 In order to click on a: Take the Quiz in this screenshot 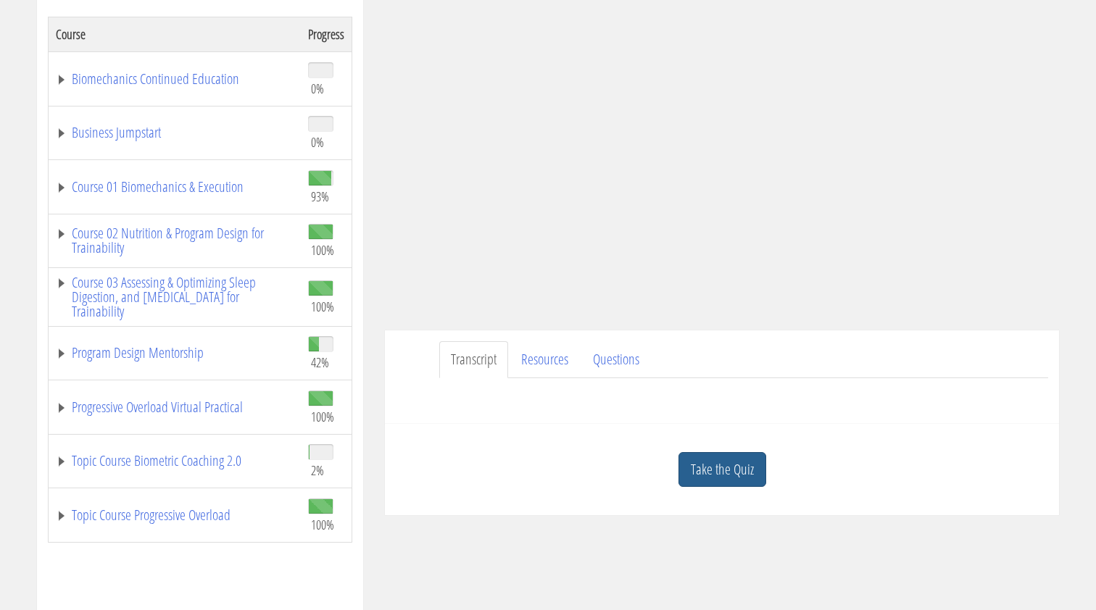, I will do `click(722, 470)`.